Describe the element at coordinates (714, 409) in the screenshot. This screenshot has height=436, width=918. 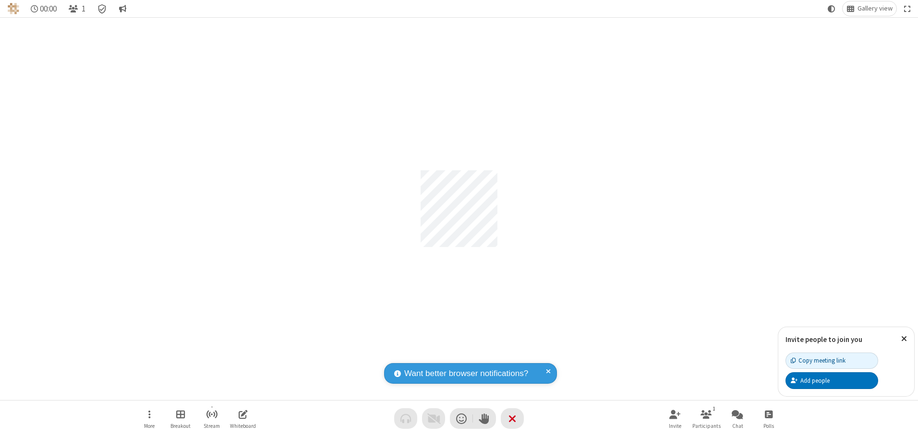
I see `div: 1` at that location.